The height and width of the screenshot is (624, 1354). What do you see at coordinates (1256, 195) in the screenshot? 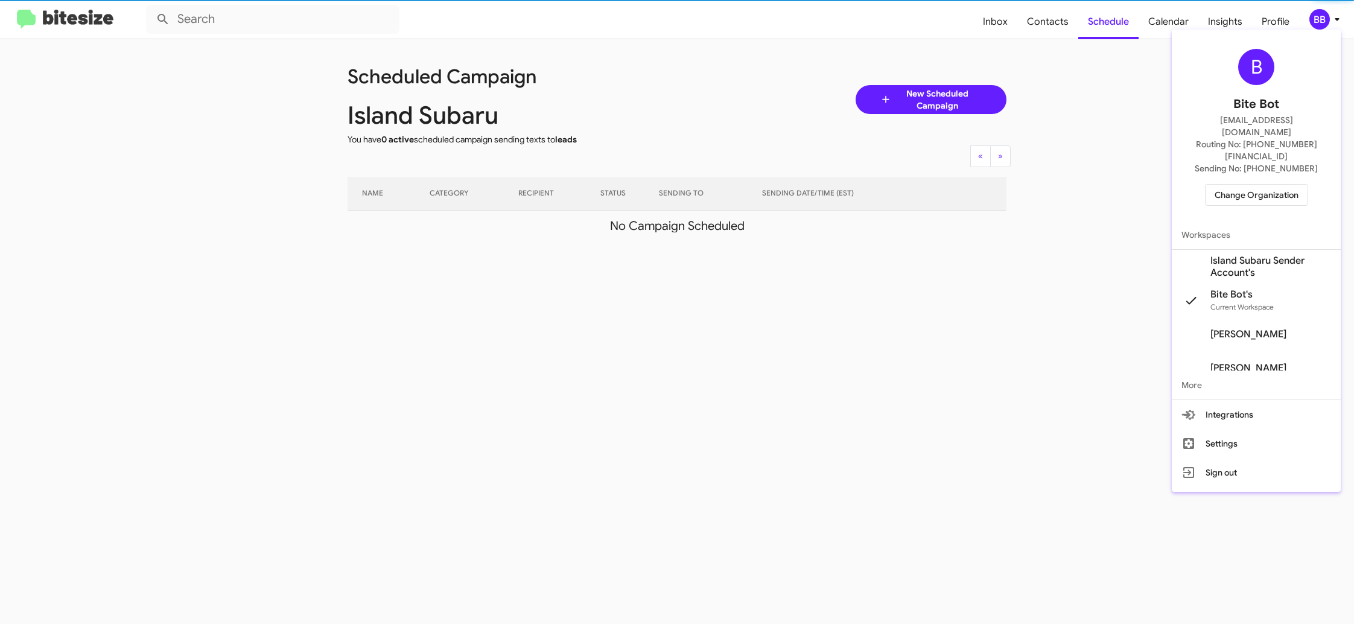
I see `span: Change Organization` at bounding box center [1256, 195].